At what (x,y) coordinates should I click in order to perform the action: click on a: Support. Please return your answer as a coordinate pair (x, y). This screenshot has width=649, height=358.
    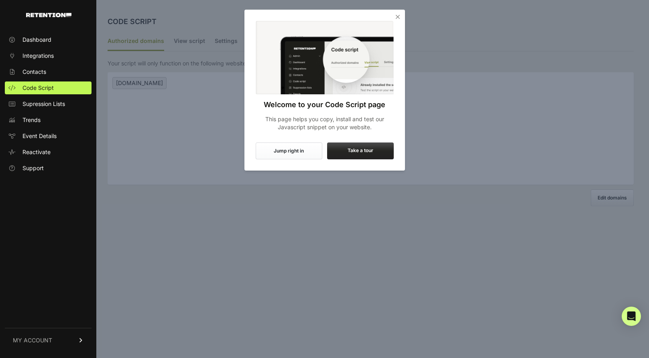
    Looking at the image, I should click on (48, 168).